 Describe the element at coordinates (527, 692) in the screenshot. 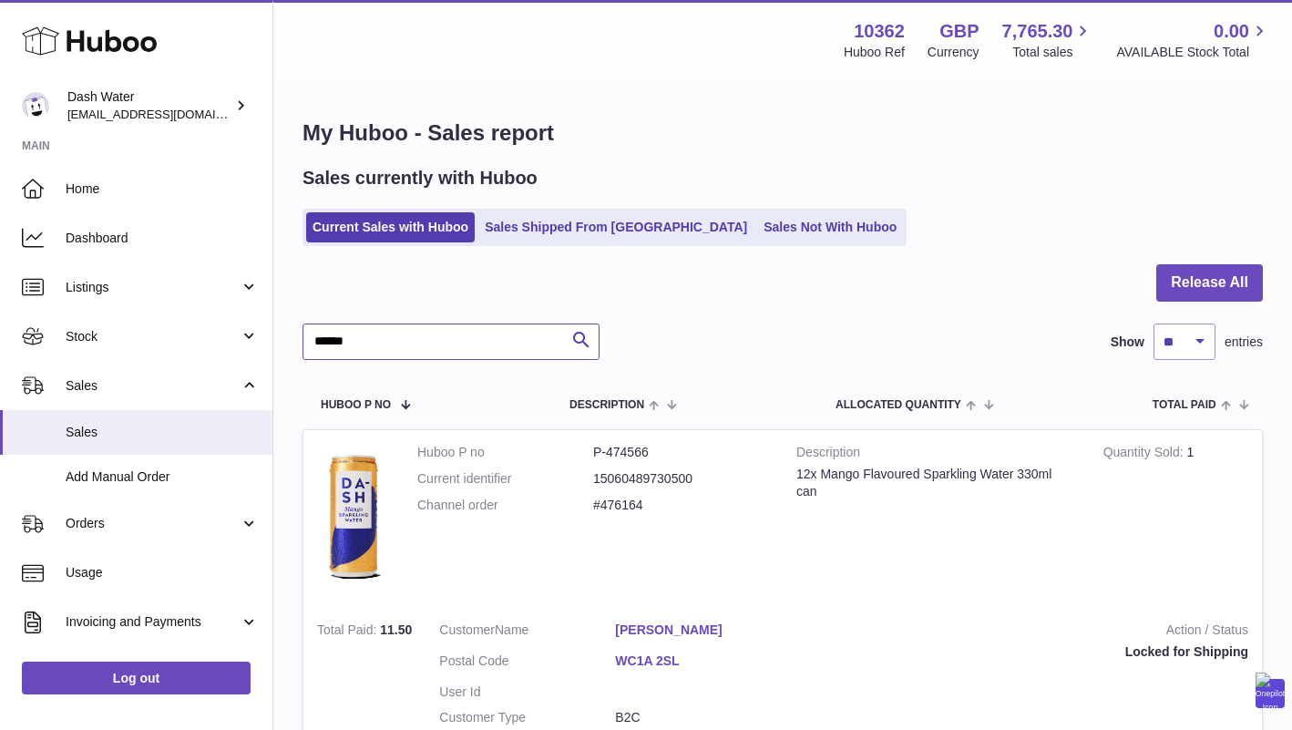

I see `dt: User Id` at that location.